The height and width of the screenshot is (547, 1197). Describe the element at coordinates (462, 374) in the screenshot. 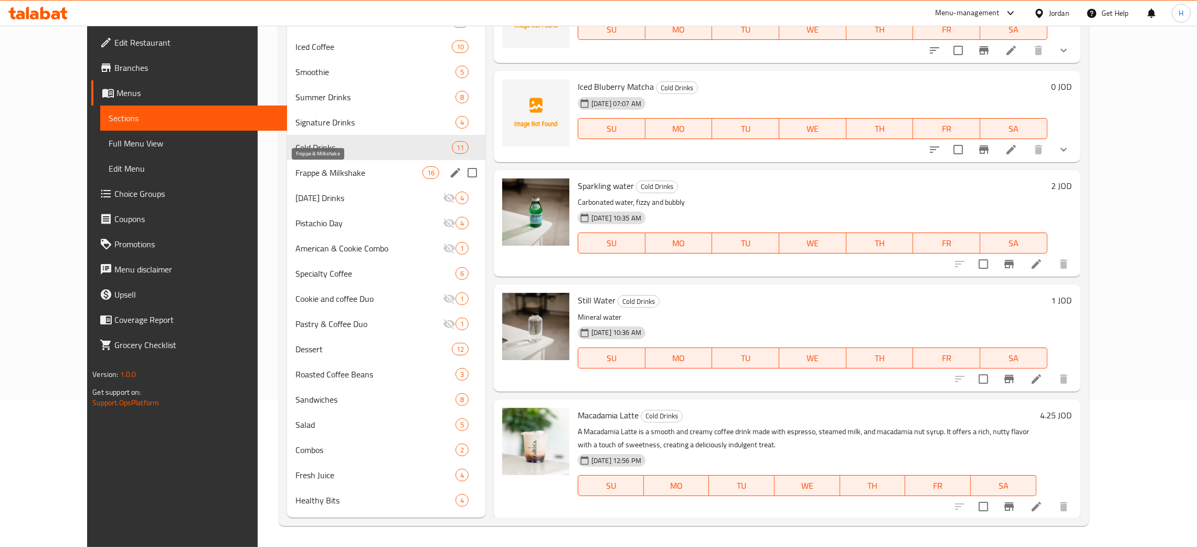

I see `span: 3` at that location.